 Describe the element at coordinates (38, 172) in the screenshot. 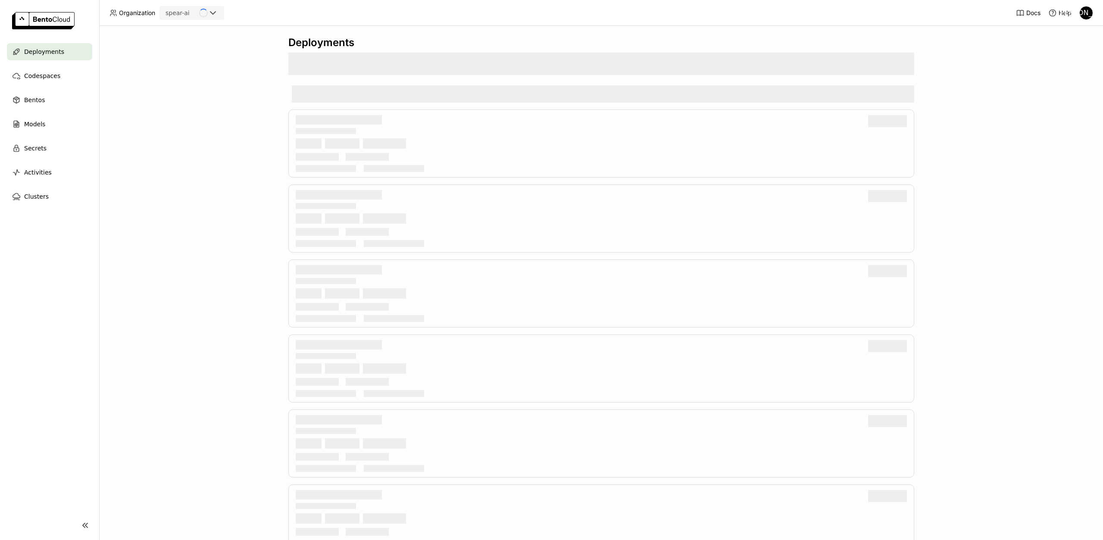

I see `span: Activities` at that location.